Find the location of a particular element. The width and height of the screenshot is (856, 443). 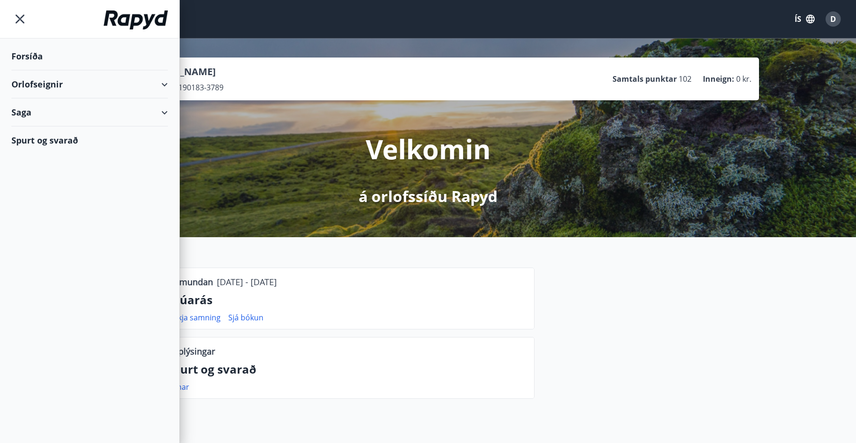

button: D is located at coordinates (833, 19).